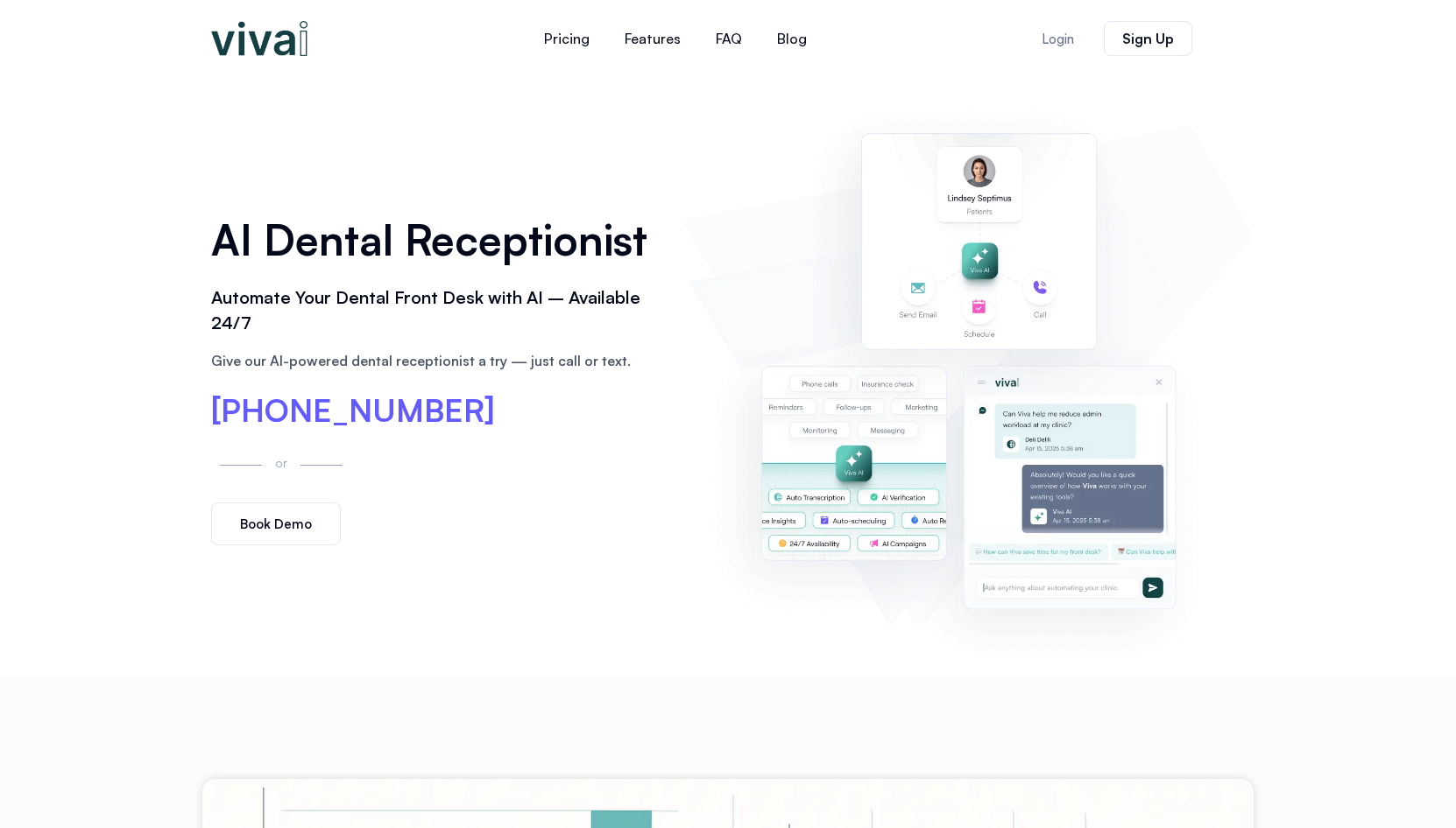  What do you see at coordinates (728, 38) in the screenshot?
I see `a: FAQ` at bounding box center [728, 38].